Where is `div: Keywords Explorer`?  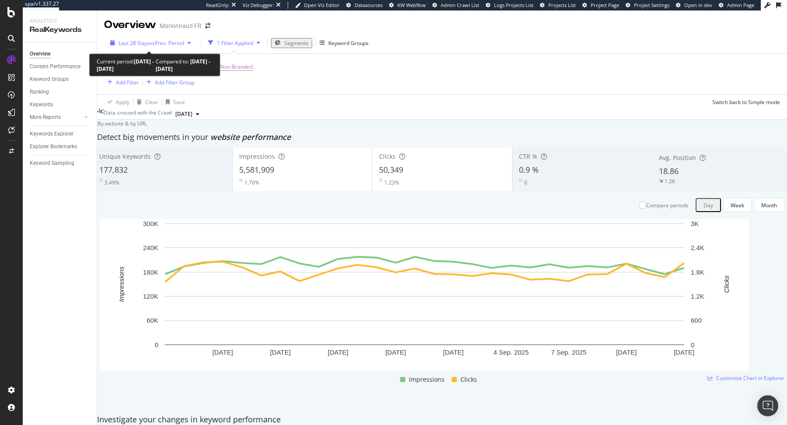
div: Keywords Explorer is located at coordinates (52, 134).